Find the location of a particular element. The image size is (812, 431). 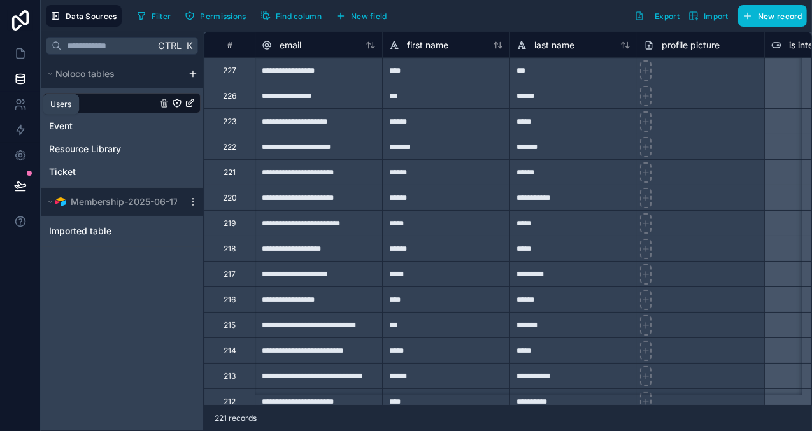

div: 223 is located at coordinates (229, 122).